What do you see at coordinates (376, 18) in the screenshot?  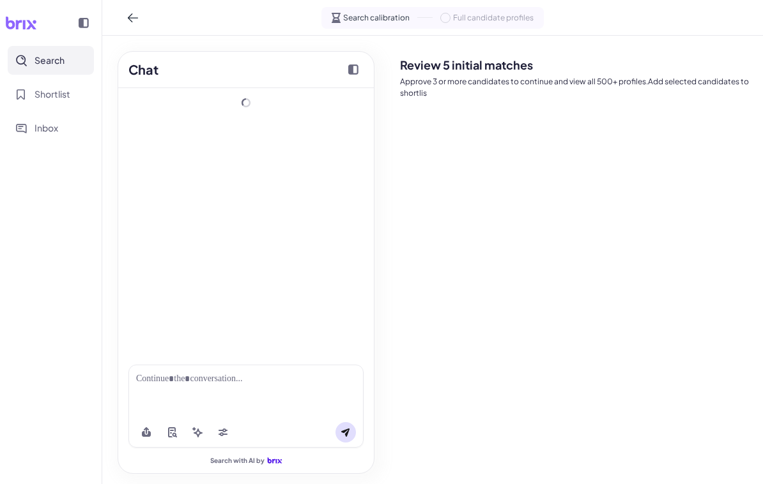 I see `span: Search calibration` at bounding box center [376, 18].